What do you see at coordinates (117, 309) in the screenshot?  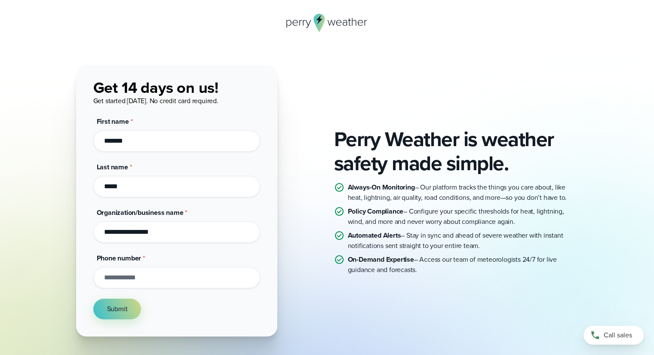 I see `span: Submit` at bounding box center [117, 309].